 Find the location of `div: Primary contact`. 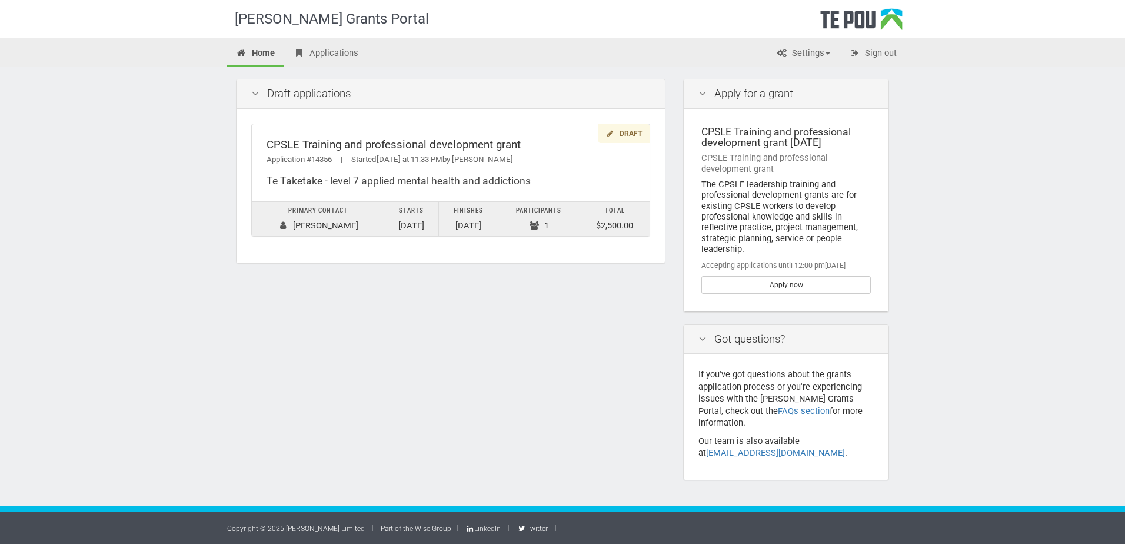

div: Primary contact is located at coordinates (318, 211).